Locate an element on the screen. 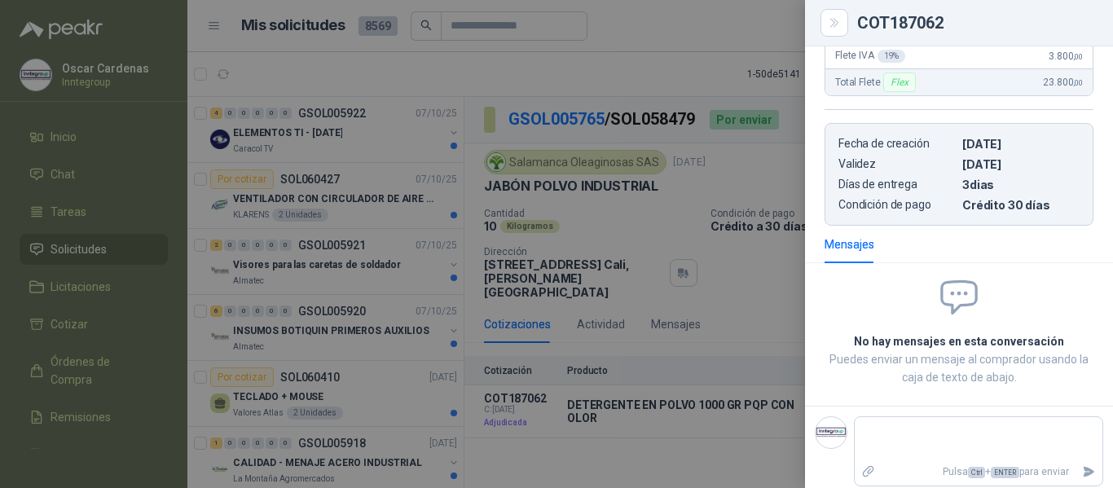 The image size is (1113, 488). span: 23.800 is located at coordinates (1062, 82).